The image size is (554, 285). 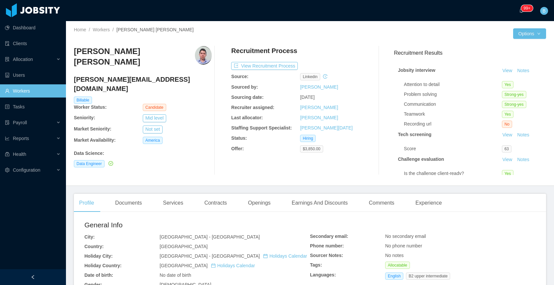 I want to click on button: Mid level, so click(x=154, y=118).